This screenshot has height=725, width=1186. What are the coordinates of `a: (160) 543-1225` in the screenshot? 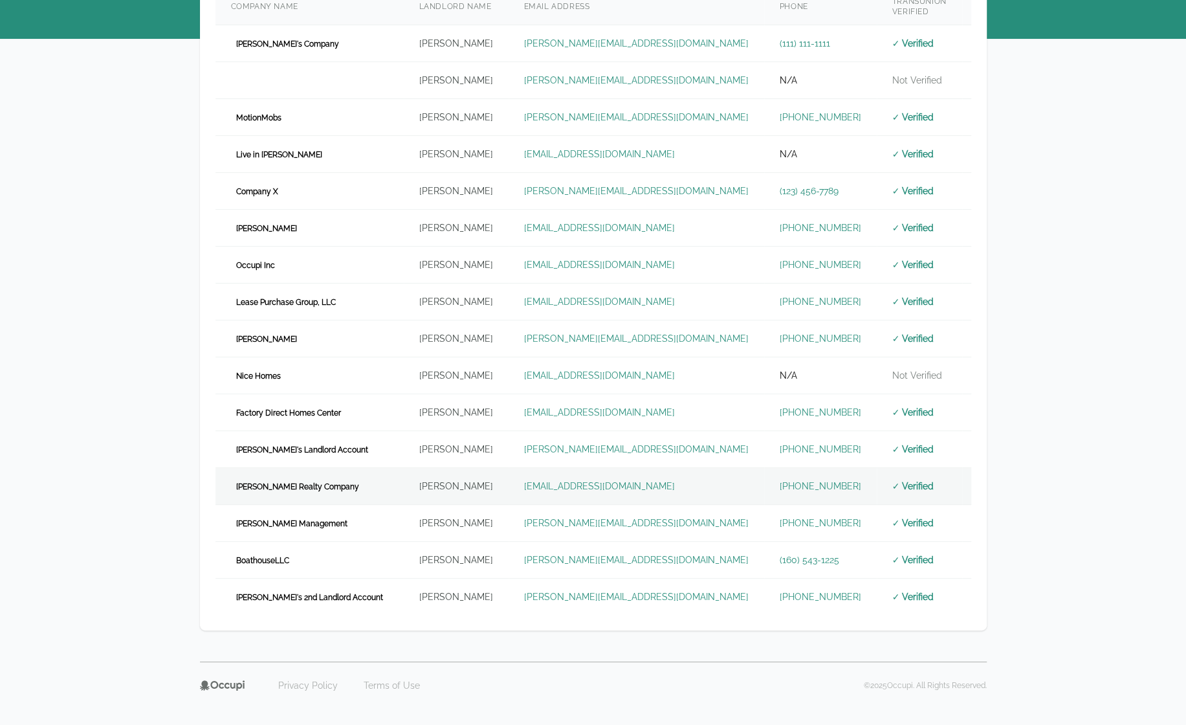 It's located at (810, 560).